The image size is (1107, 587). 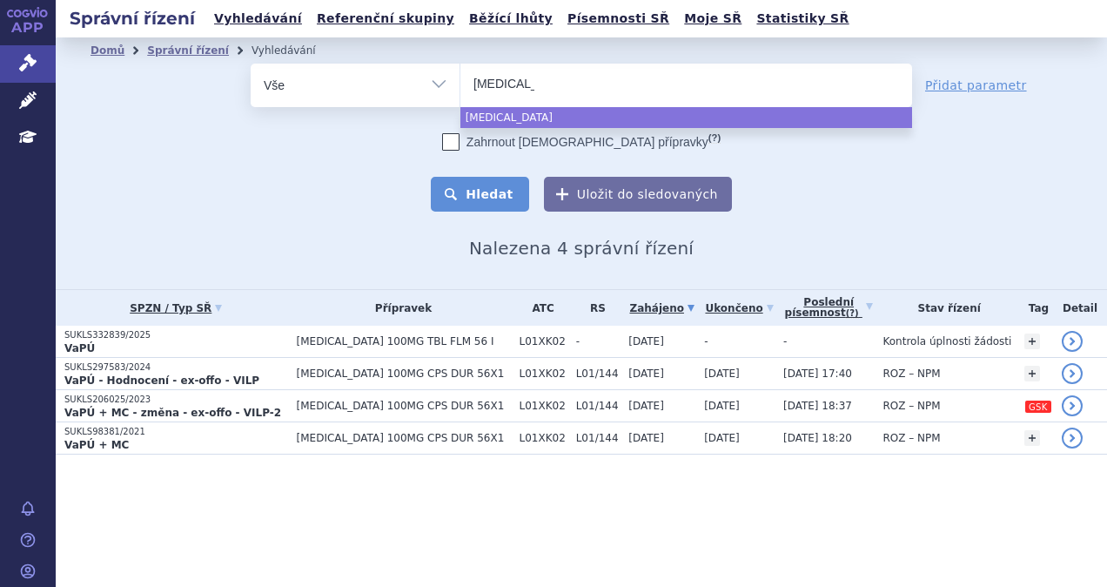 What do you see at coordinates (581, 248) in the screenshot?
I see `span: Nalezena 4 správní řízení` at bounding box center [581, 248].